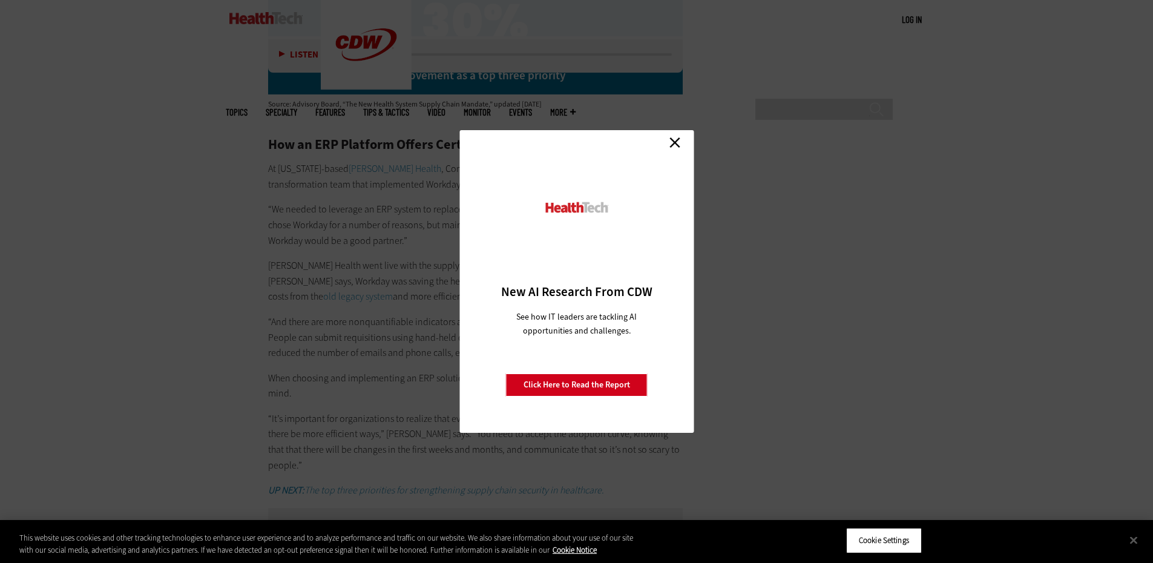 This screenshot has height=563, width=1153. Describe the element at coordinates (675, 142) in the screenshot. I see `a: Close` at that location.